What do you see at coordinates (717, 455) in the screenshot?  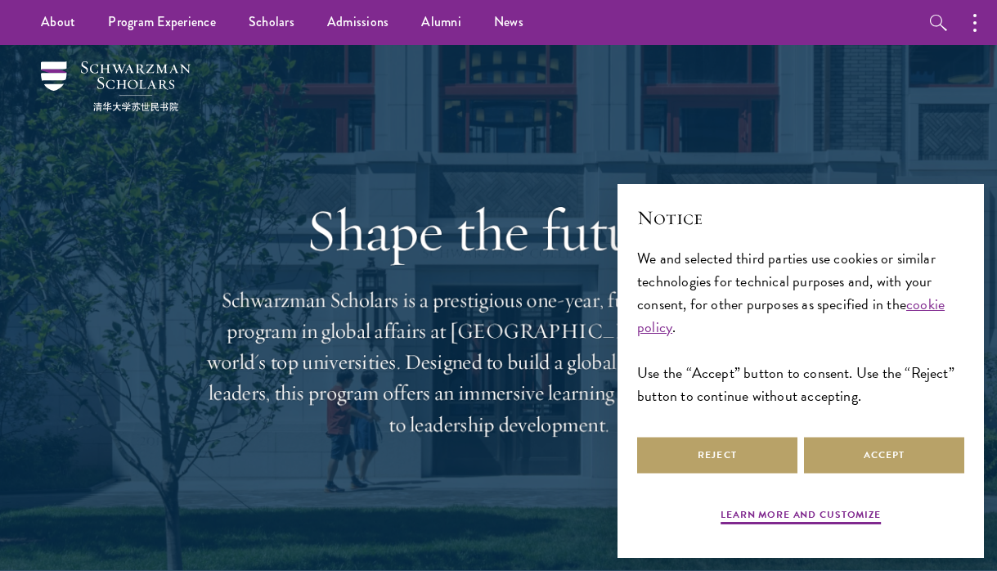 I see `button: Reject` at bounding box center [717, 455].